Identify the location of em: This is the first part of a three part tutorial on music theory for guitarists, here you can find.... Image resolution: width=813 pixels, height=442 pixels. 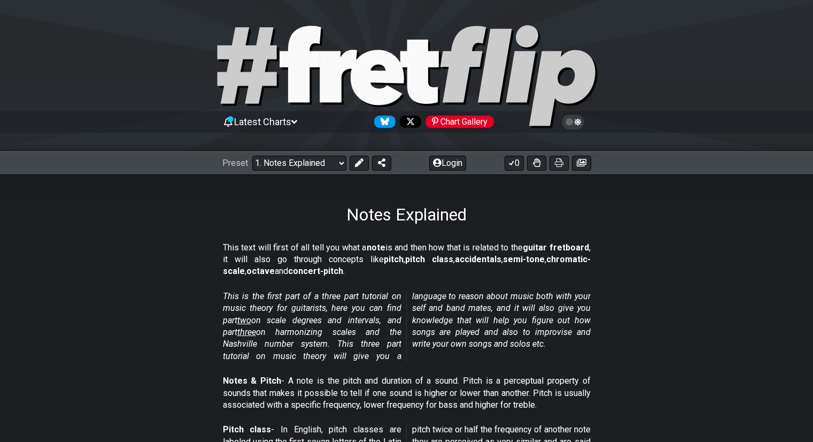
(407, 326).